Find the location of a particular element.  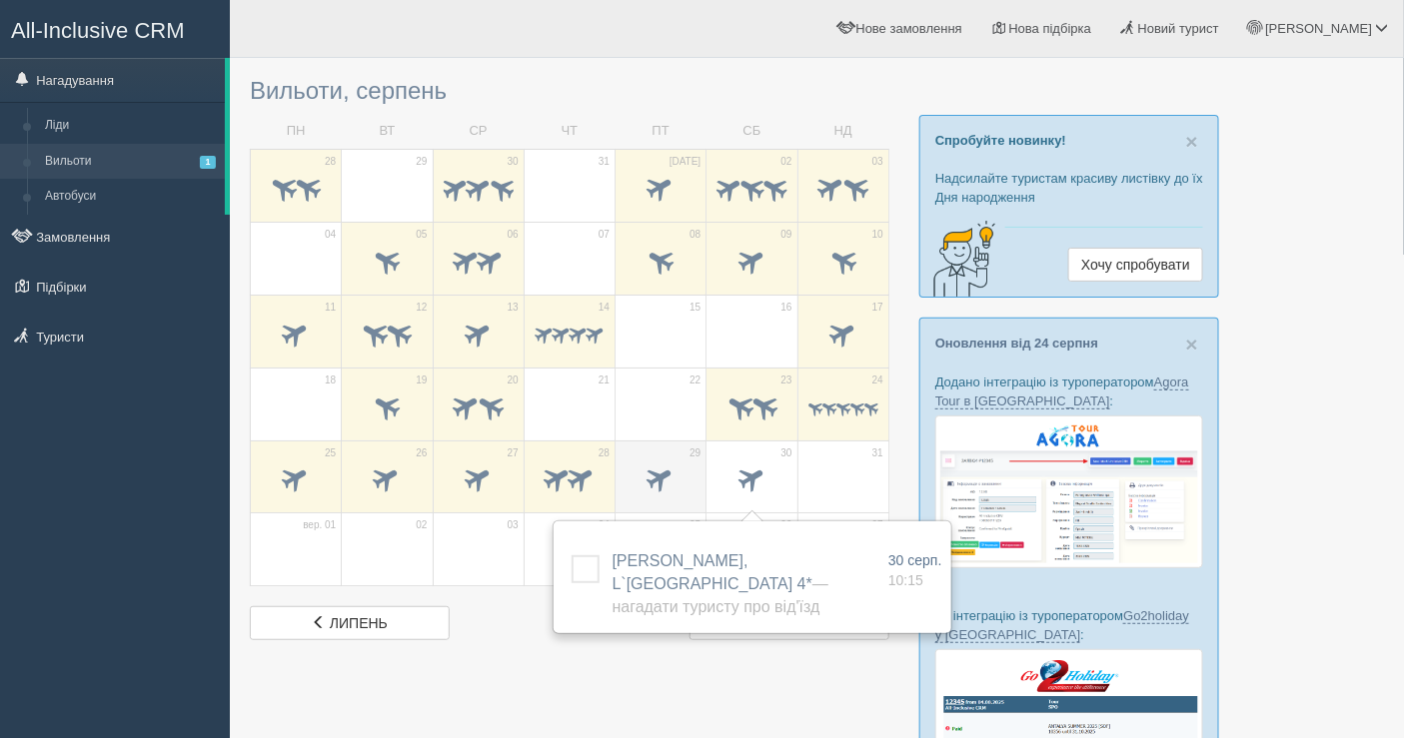

span: 11 is located at coordinates (330, 308).